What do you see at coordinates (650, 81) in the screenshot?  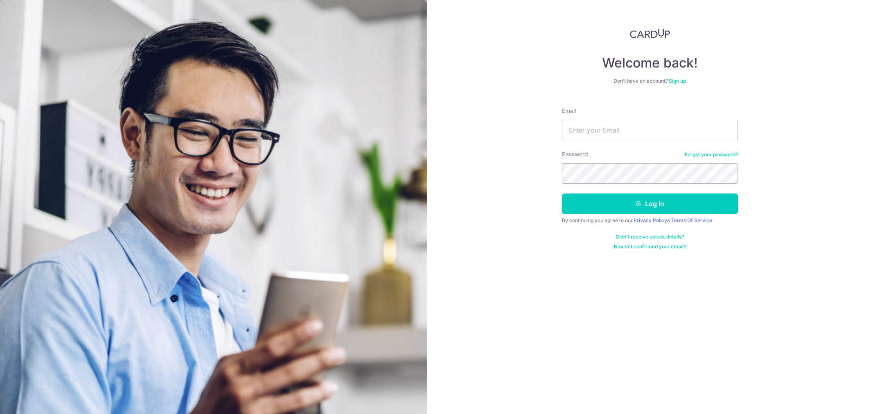 I see `div: Don’t have an account?` at bounding box center [650, 81].